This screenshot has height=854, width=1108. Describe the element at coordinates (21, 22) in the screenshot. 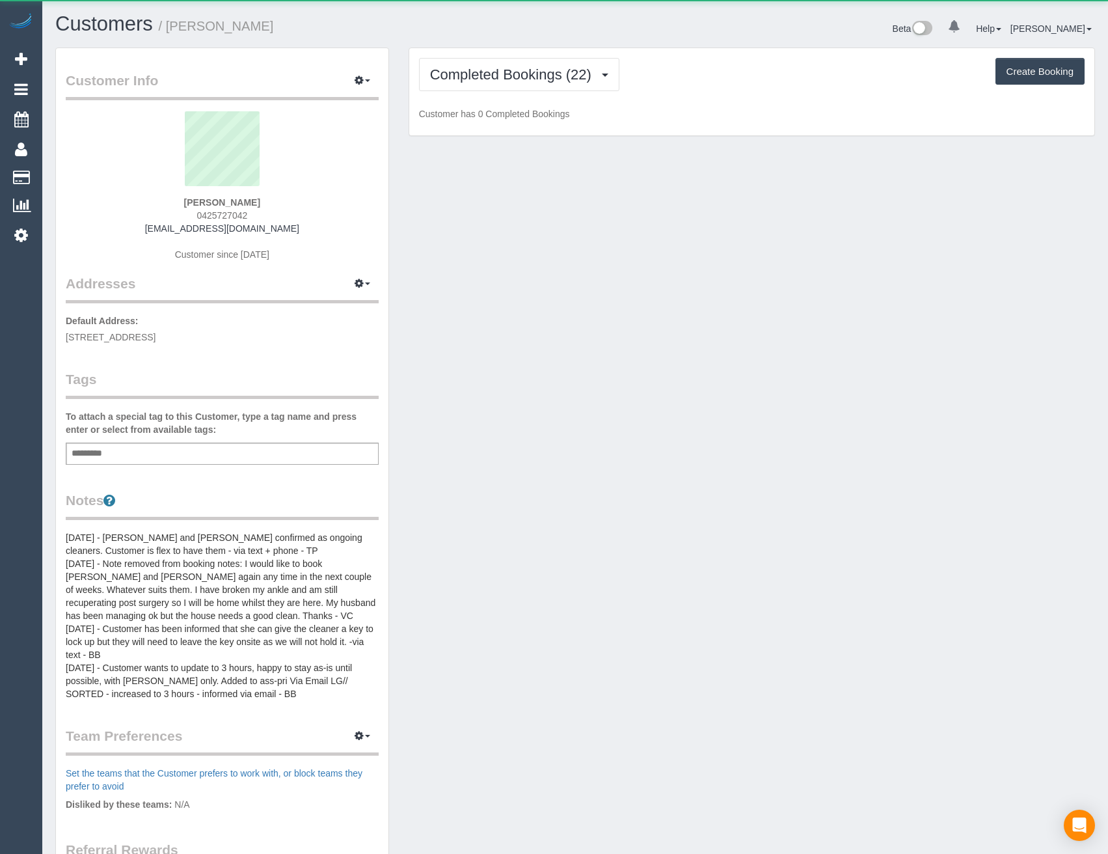

I see `a: Automaid Logo` at that location.